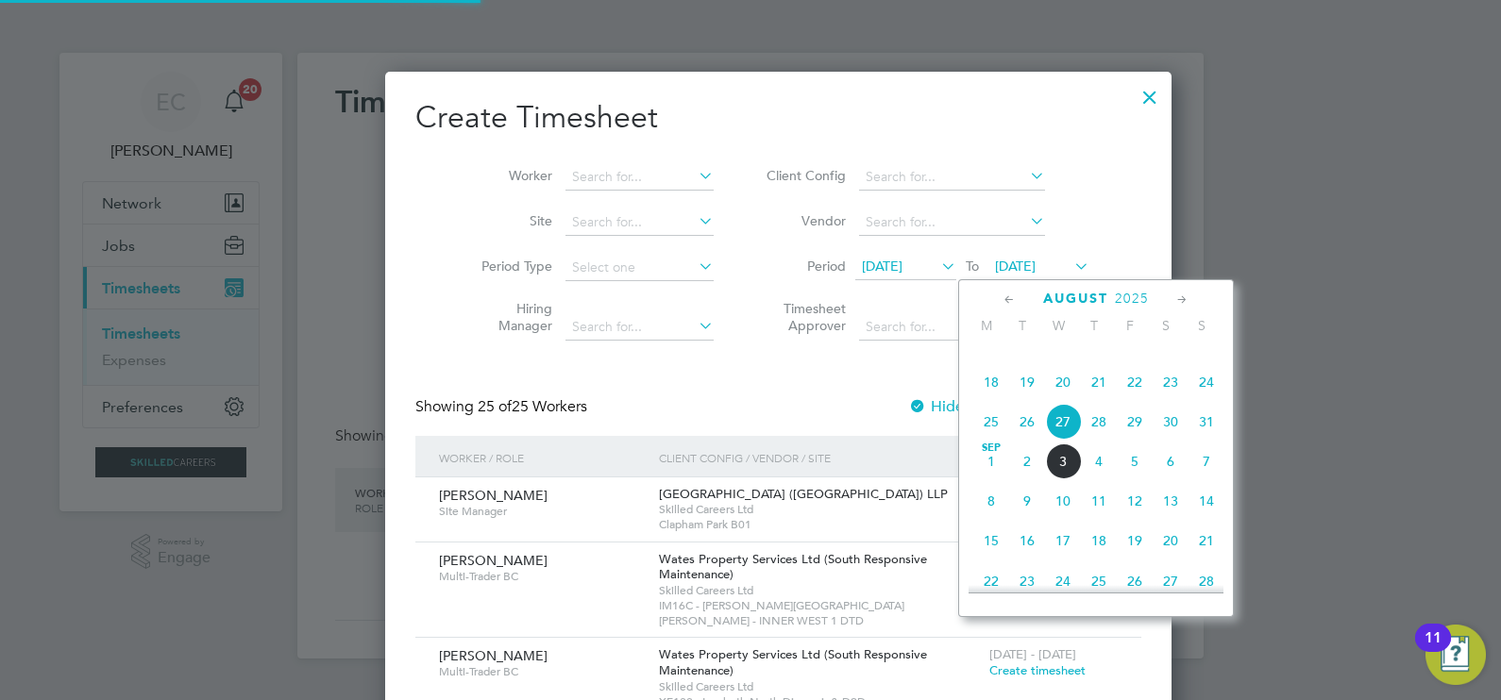  What do you see at coordinates (1027, 541) in the screenshot?
I see `span: 16` at bounding box center [1027, 541].